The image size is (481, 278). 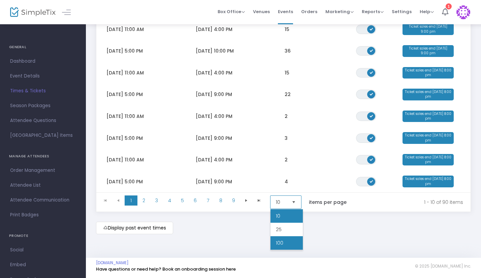 What do you see at coordinates (157, 200) in the screenshot?
I see `span: Page 3` at bounding box center [157, 200].